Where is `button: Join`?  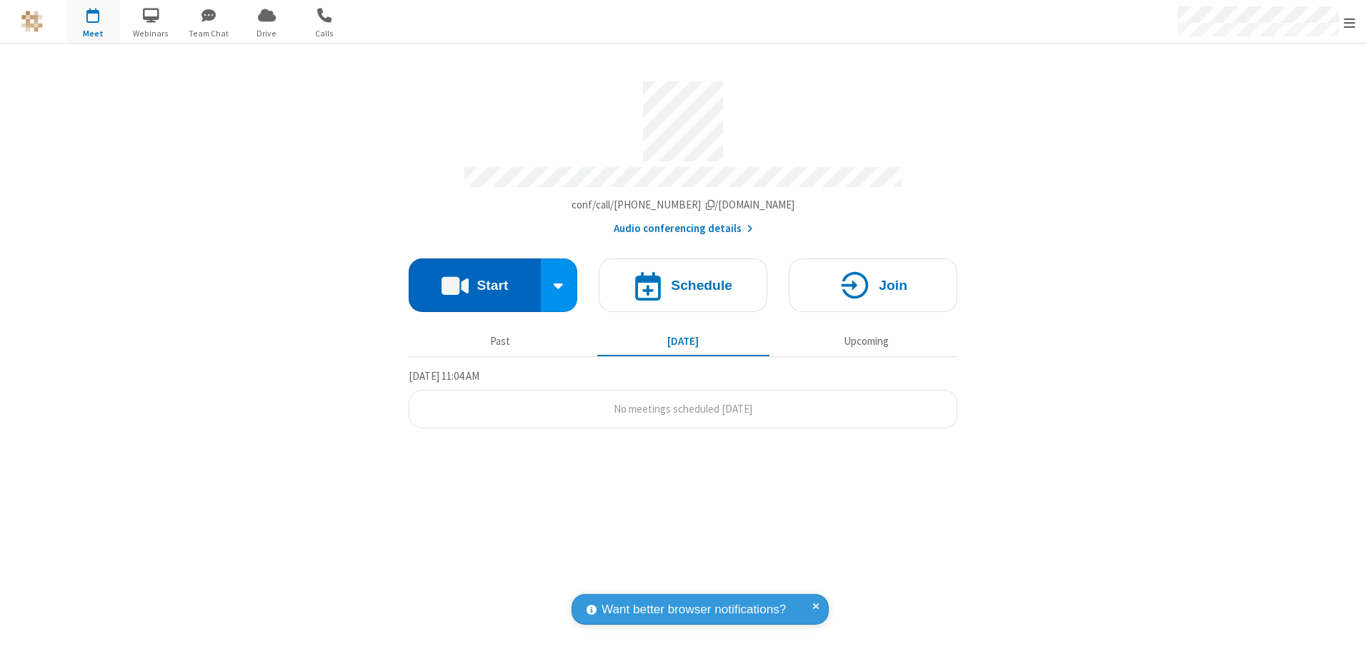
button: Join is located at coordinates (873, 285).